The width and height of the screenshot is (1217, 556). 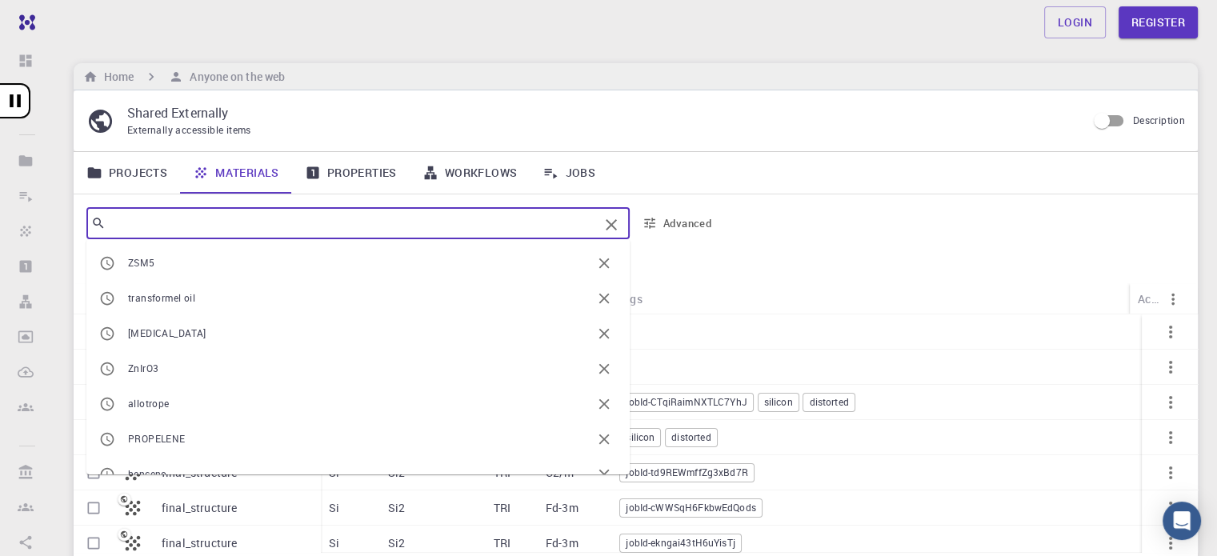 What do you see at coordinates (234, 77) in the screenshot?
I see `h6: Anyone on the web` at bounding box center [234, 77].